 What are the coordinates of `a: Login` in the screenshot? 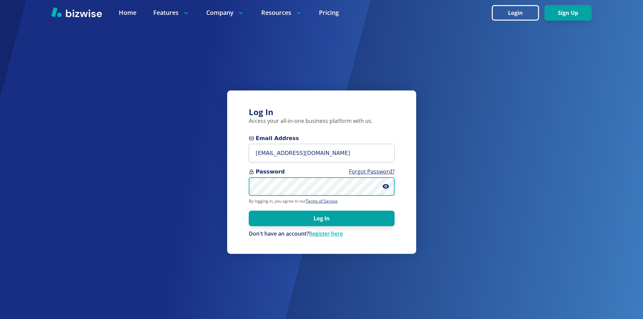 It's located at (518, 13).